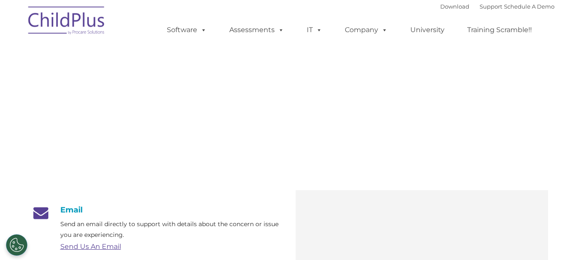 The image size is (578, 260). I want to click on a: IT, so click(314, 30).